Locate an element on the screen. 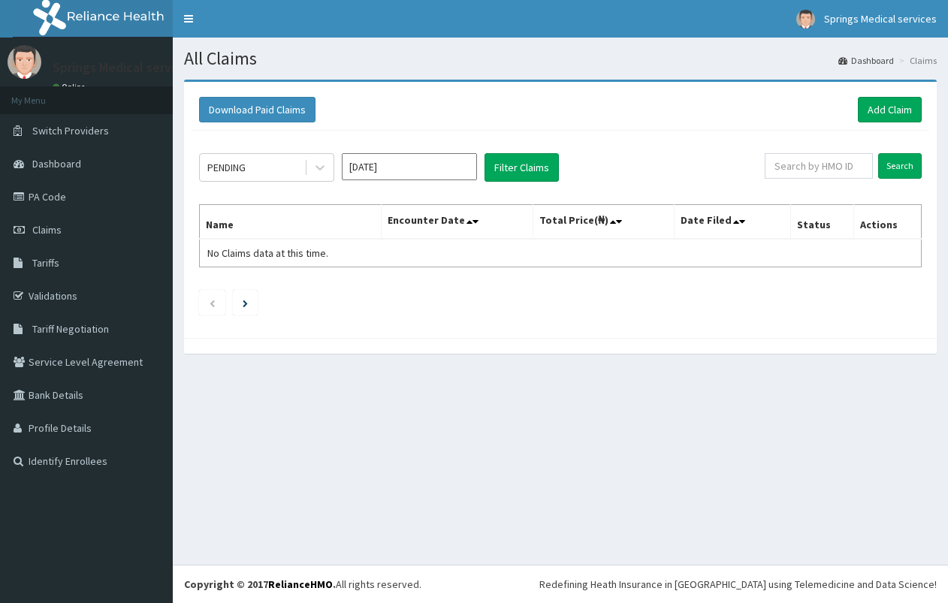 This screenshot has width=948, height=603. th: Status is located at coordinates (822, 222).